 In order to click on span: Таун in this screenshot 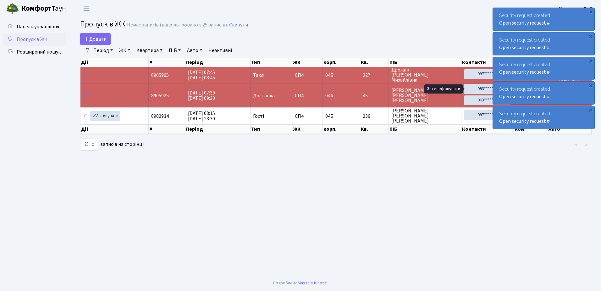, I will do `click(44, 9)`.